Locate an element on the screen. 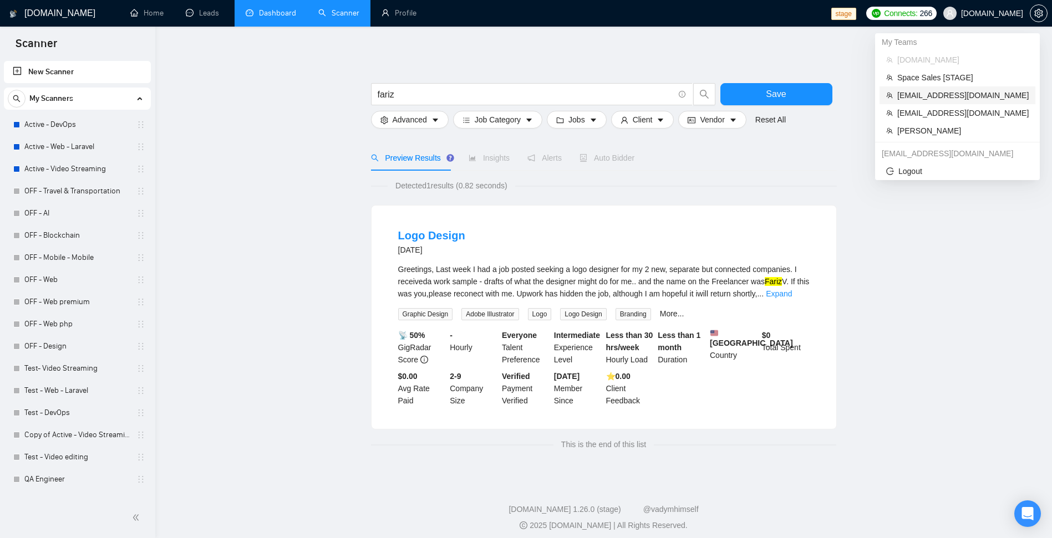 Image resolution: width=1052 pixels, height=538 pixels. div: Open Intercom Messenger is located at coordinates (1027, 514).